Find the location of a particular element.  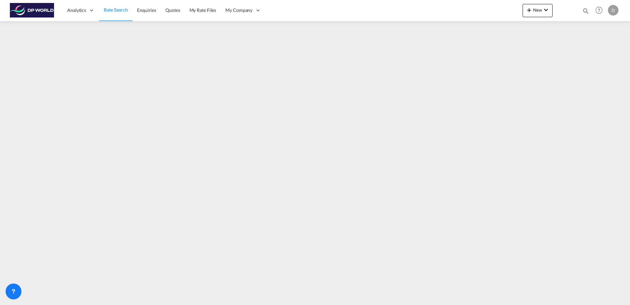

div: D is located at coordinates (613, 10).